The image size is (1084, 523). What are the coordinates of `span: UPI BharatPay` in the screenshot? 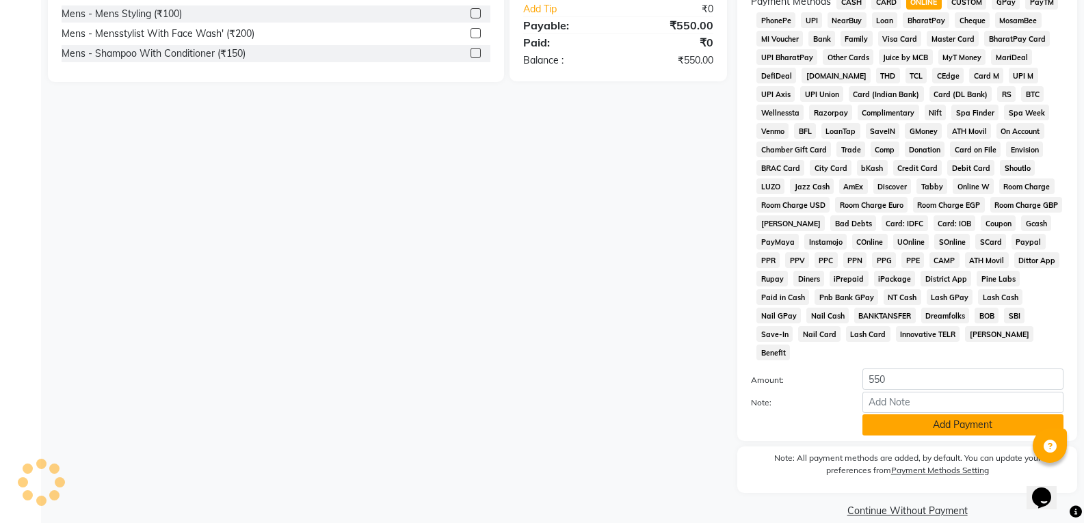 It's located at (787, 57).